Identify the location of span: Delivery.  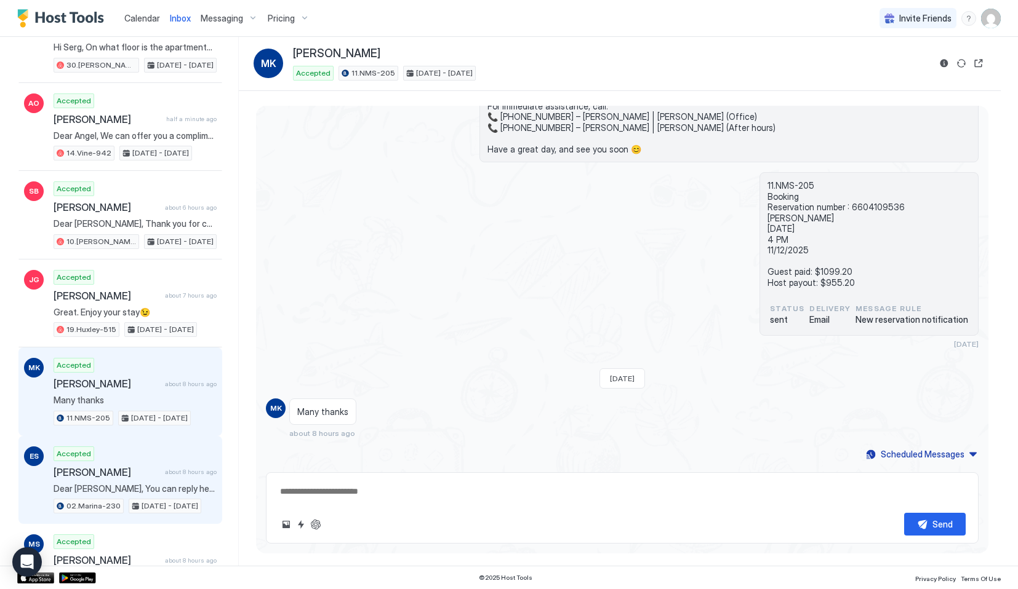
(829, 309).